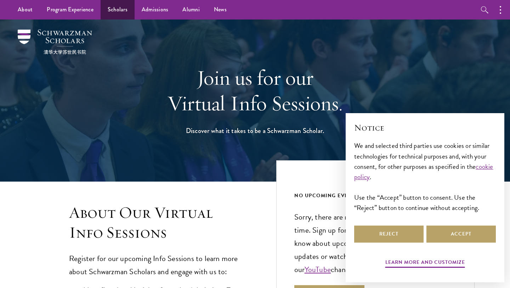 This screenshot has height=288, width=510. Describe the element at coordinates (255, 90) in the screenshot. I see `h1: Join us for our Virtual Info Sessions.` at that location.